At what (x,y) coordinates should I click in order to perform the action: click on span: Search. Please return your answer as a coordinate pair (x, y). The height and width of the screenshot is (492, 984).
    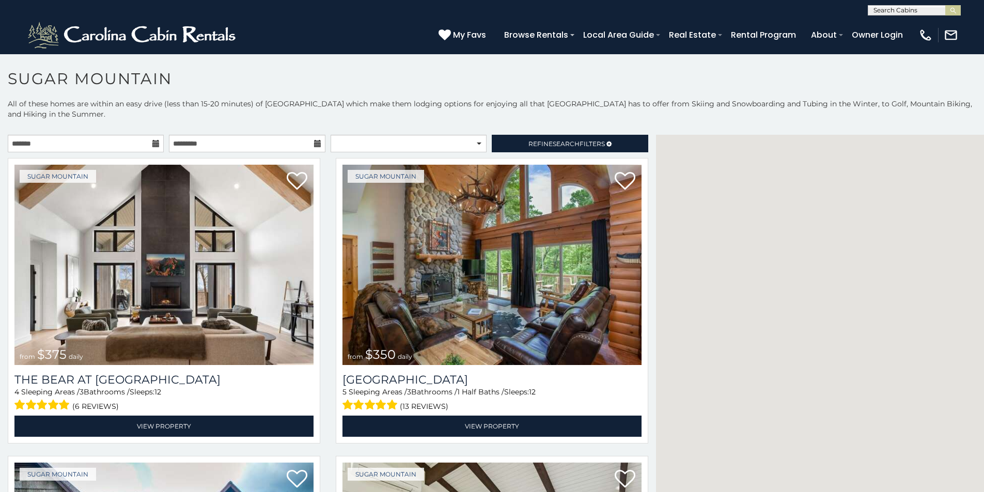
    Looking at the image, I should click on (566, 144).